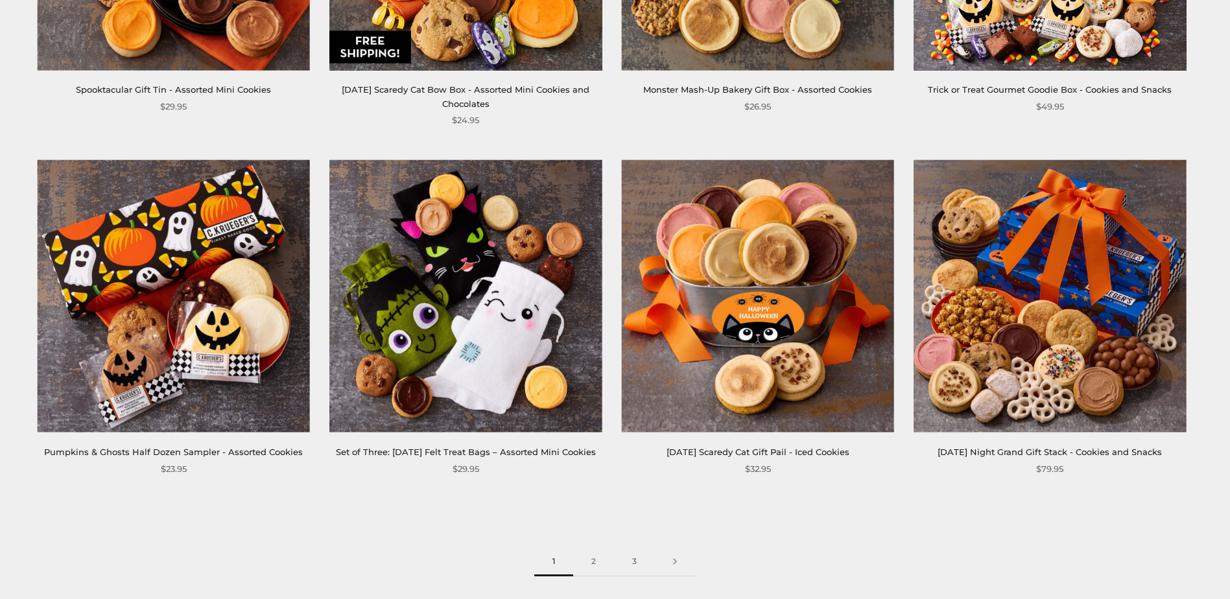 This screenshot has width=1230, height=599. I want to click on span: $49.95, so click(1050, 106).